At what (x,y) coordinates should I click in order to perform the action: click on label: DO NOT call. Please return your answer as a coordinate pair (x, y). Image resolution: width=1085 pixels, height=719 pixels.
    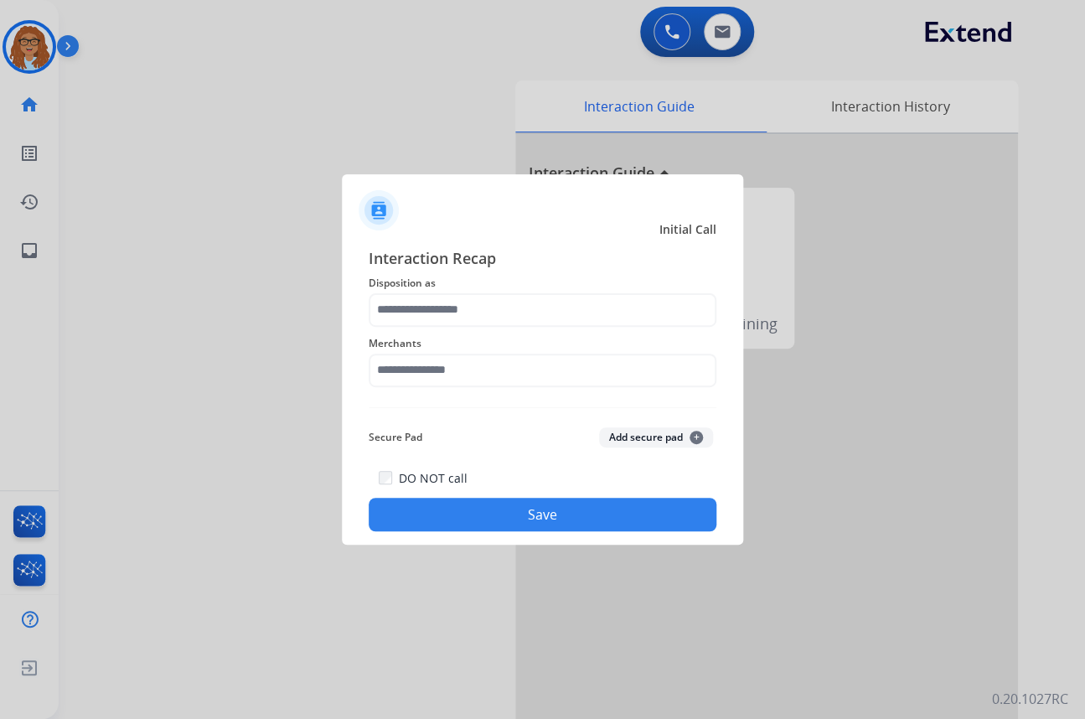
    Looking at the image, I should click on (433, 479).